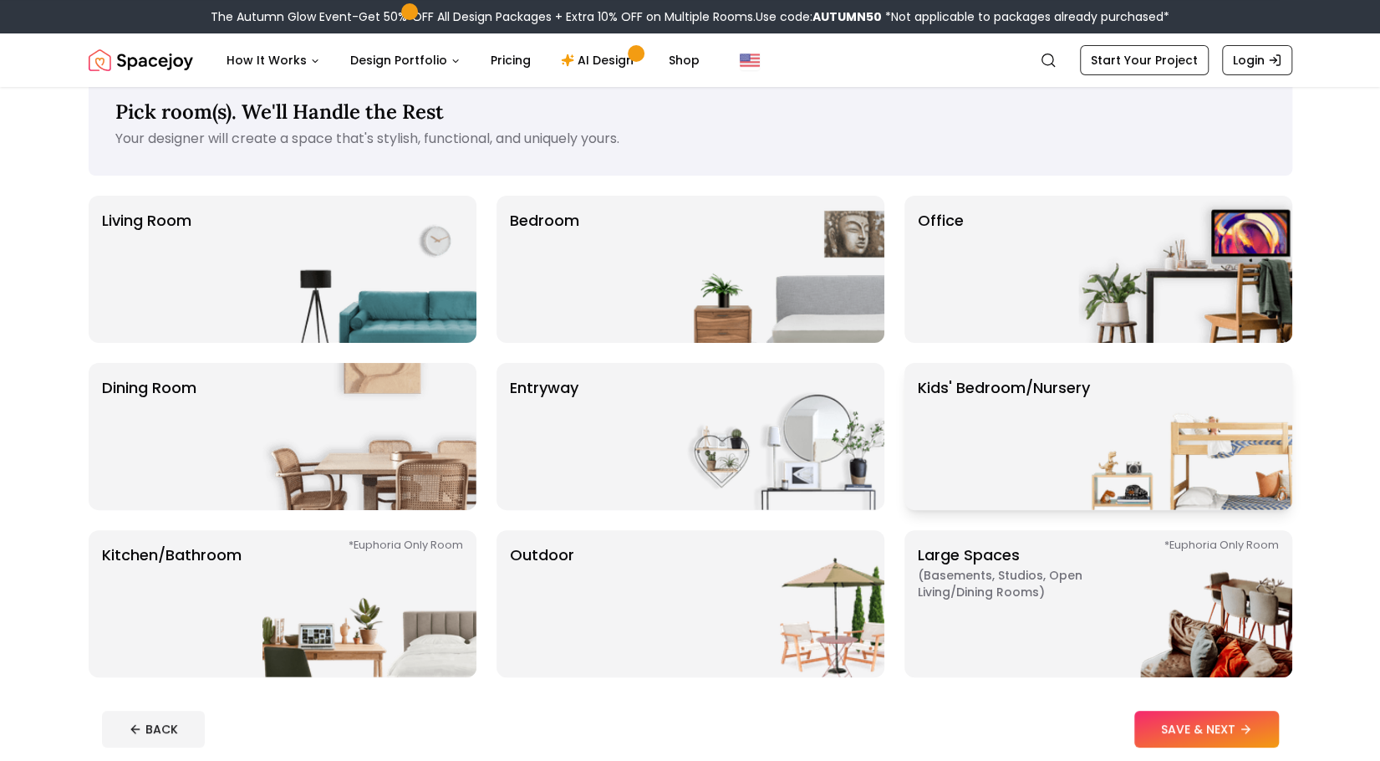 This screenshot has width=1380, height=761. What do you see at coordinates (369, 603) in the screenshot?
I see `img: Kitchen/Bathroom *Euphoria Only` at bounding box center [369, 603].